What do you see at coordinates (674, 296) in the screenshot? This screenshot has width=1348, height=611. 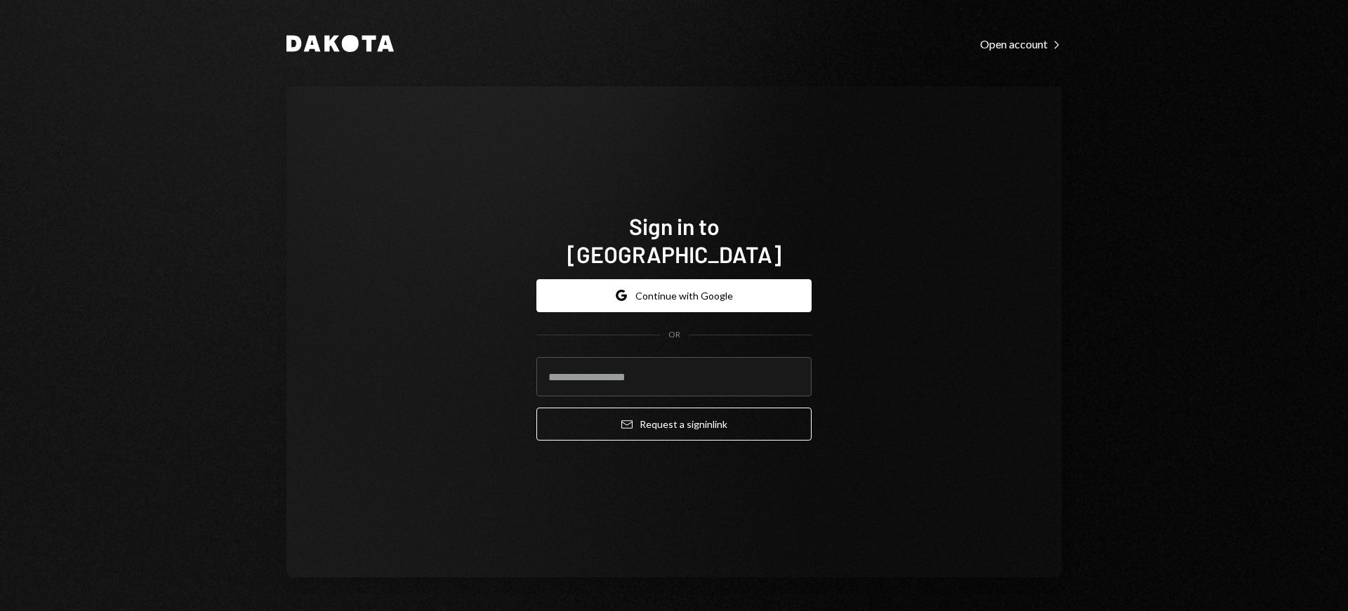 I see `button: Continue with Google` at bounding box center [674, 296].